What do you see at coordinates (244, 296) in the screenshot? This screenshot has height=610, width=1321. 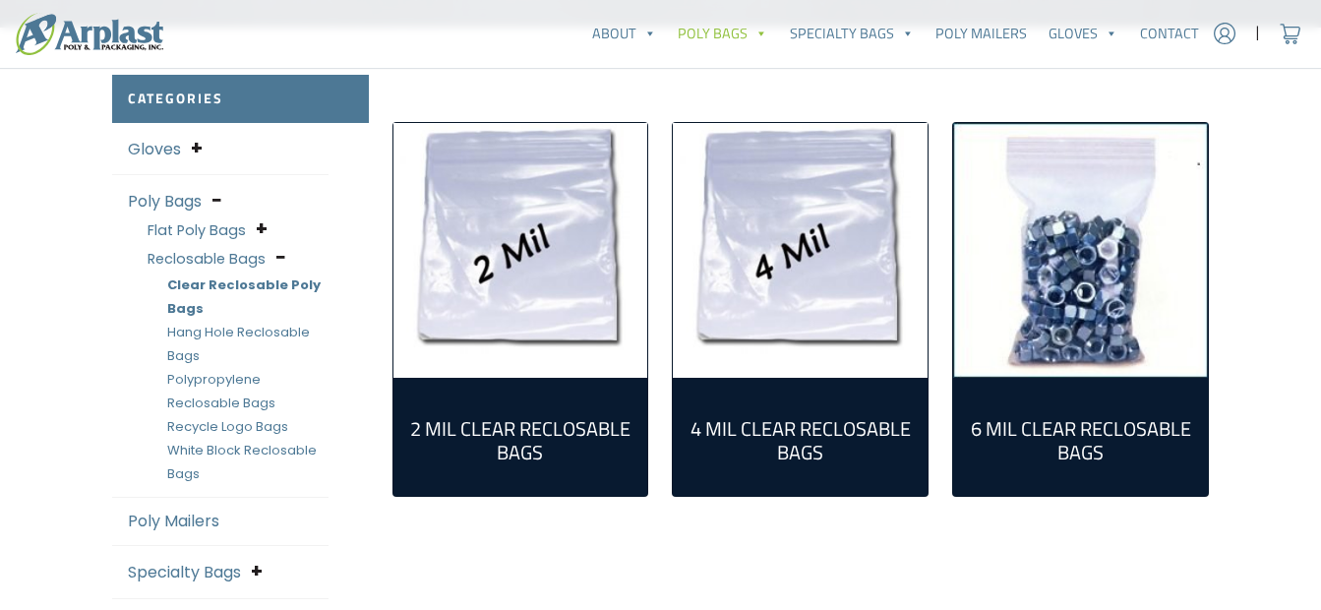 I see `a: Clear Reclosable Poly Bags` at bounding box center [244, 296].